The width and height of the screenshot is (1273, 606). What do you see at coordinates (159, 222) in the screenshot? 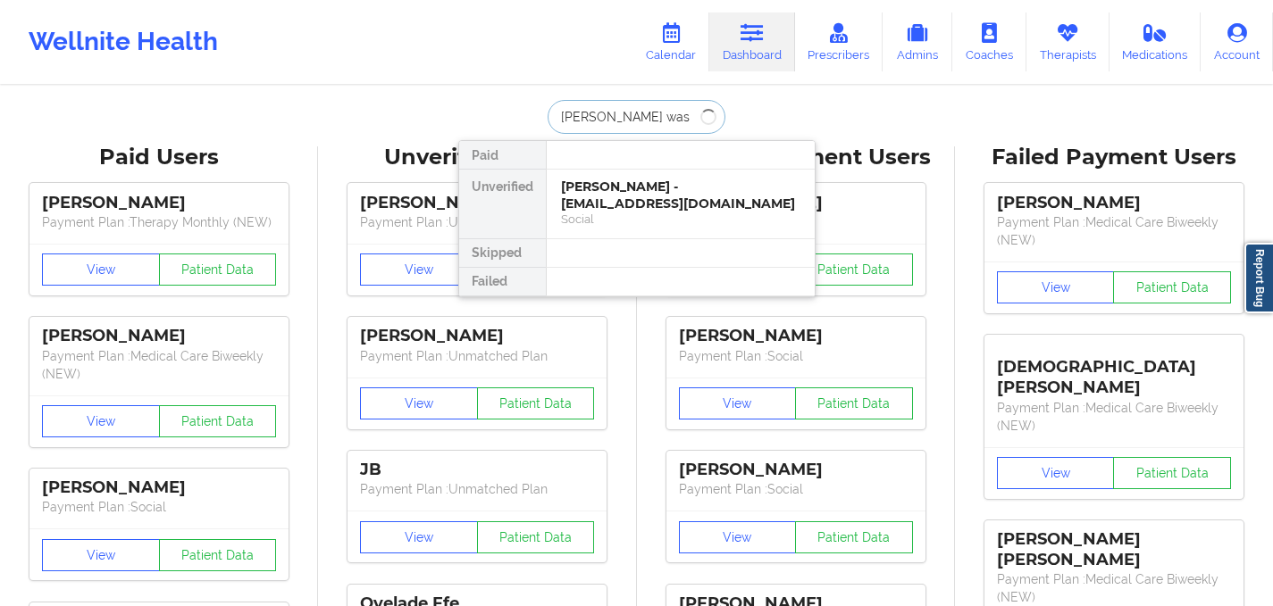
I see `p: Payment Plan : Therapy Monthly (NEW)` at bounding box center [159, 222].